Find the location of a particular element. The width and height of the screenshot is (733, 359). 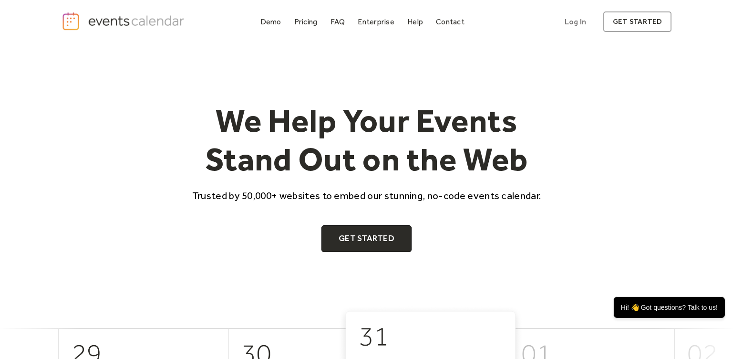

div: Enterprise is located at coordinates (376, 21).